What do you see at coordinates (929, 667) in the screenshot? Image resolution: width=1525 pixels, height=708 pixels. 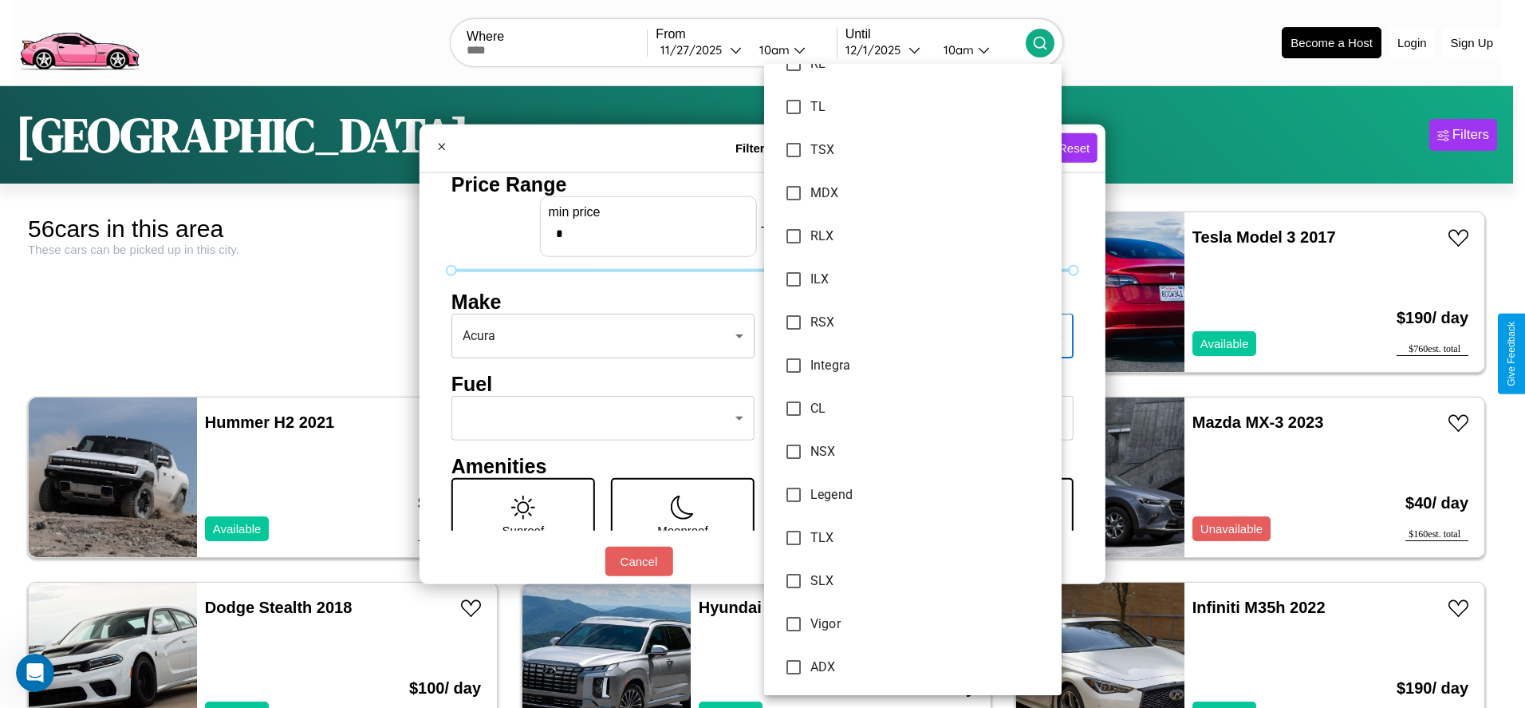 I see `span: ADX` at bounding box center [929, 667].